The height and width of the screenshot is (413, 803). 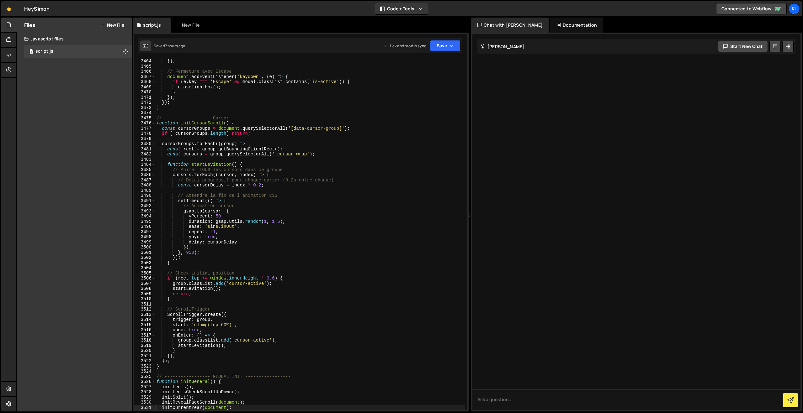 What do you see at coordinates (145, 175) in the screenshot?
I see `div: 3486` at bounding box center [145, 175].